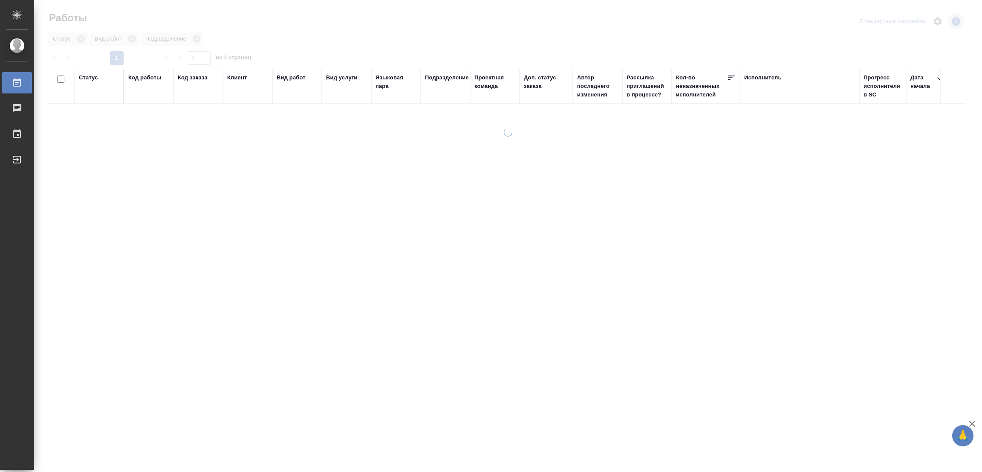 This screenshot has width=982, height=472. I want to click on div: Исполнитель, so click(763, 78).